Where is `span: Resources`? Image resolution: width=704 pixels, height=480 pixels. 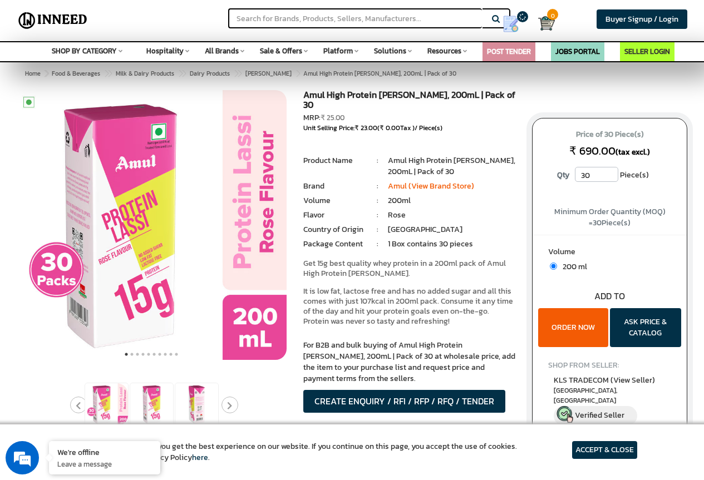
span: Resources is located at coordinates (444, 51).